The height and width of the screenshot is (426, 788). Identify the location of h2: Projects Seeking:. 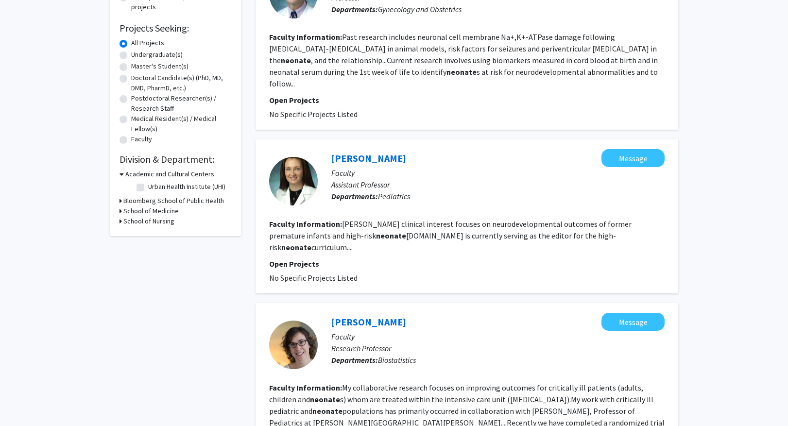
(175, 28).